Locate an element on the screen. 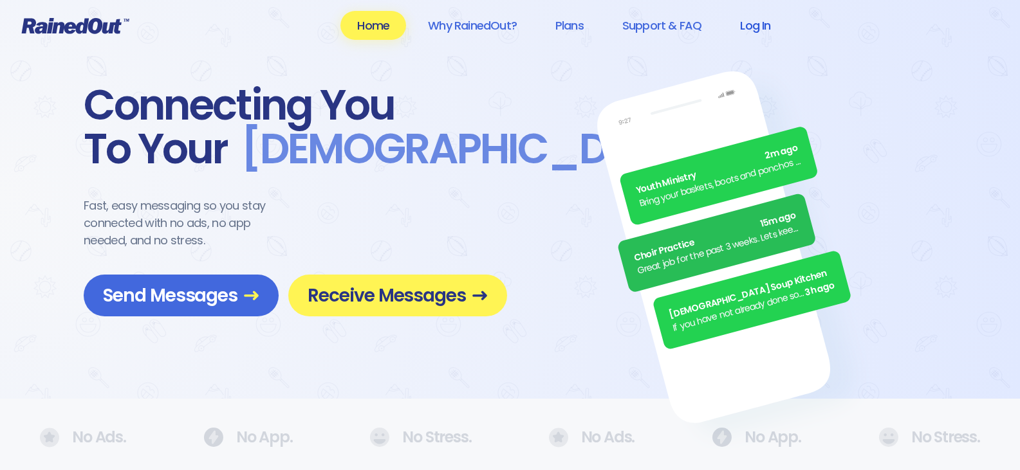  div: Choir Practice is located at coordinates (715, 237).